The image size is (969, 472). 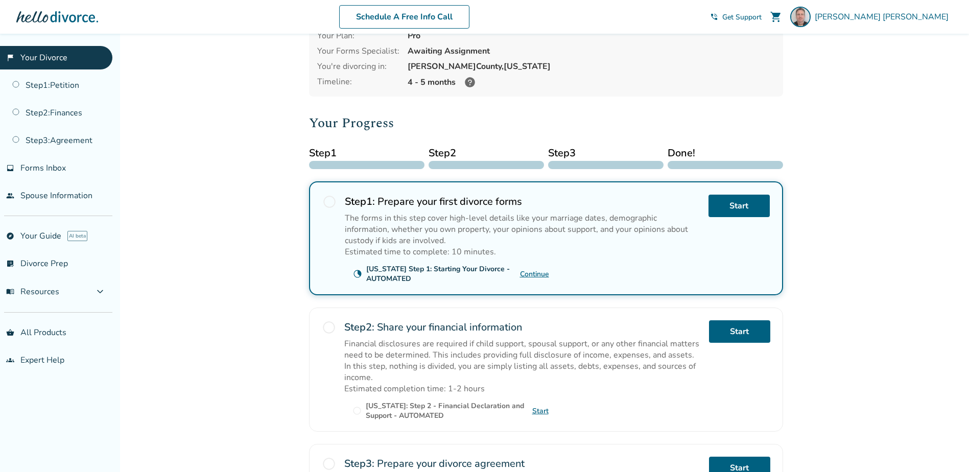 I want to click on span: Step 3, so click(x=606, y=153).